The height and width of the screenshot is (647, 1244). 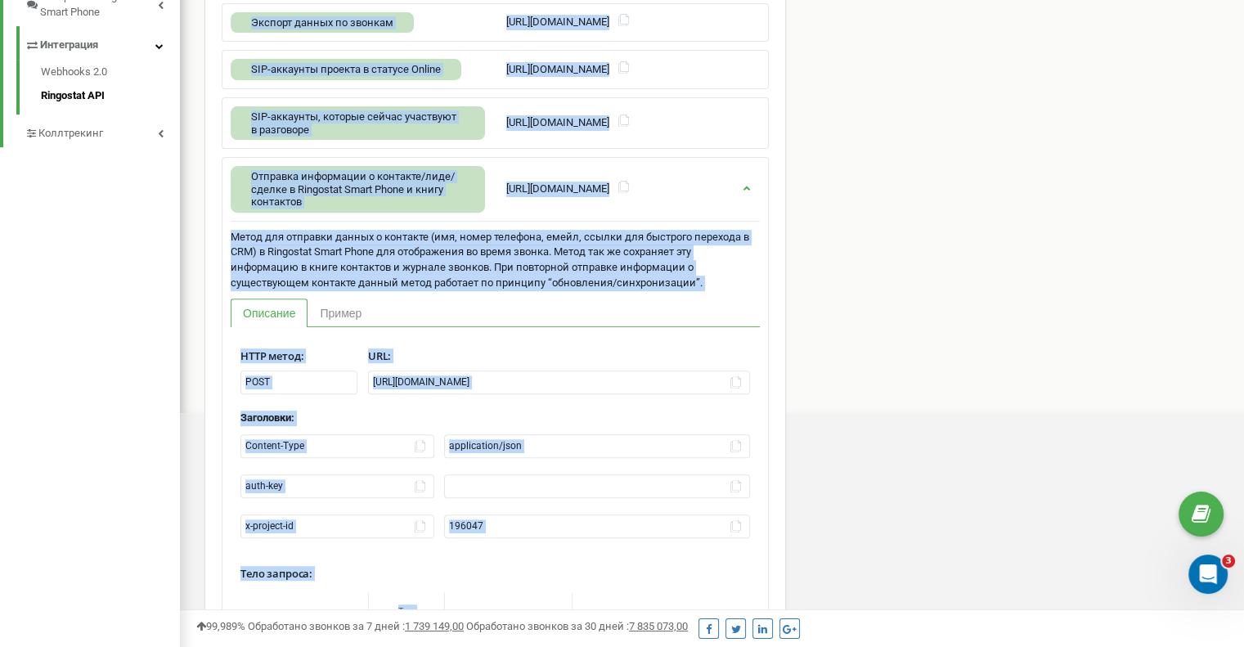 What do you see at coordinates (275, 574) in the screenshot?
I see `span: Тело запроса` at bounding box center [275, 574].